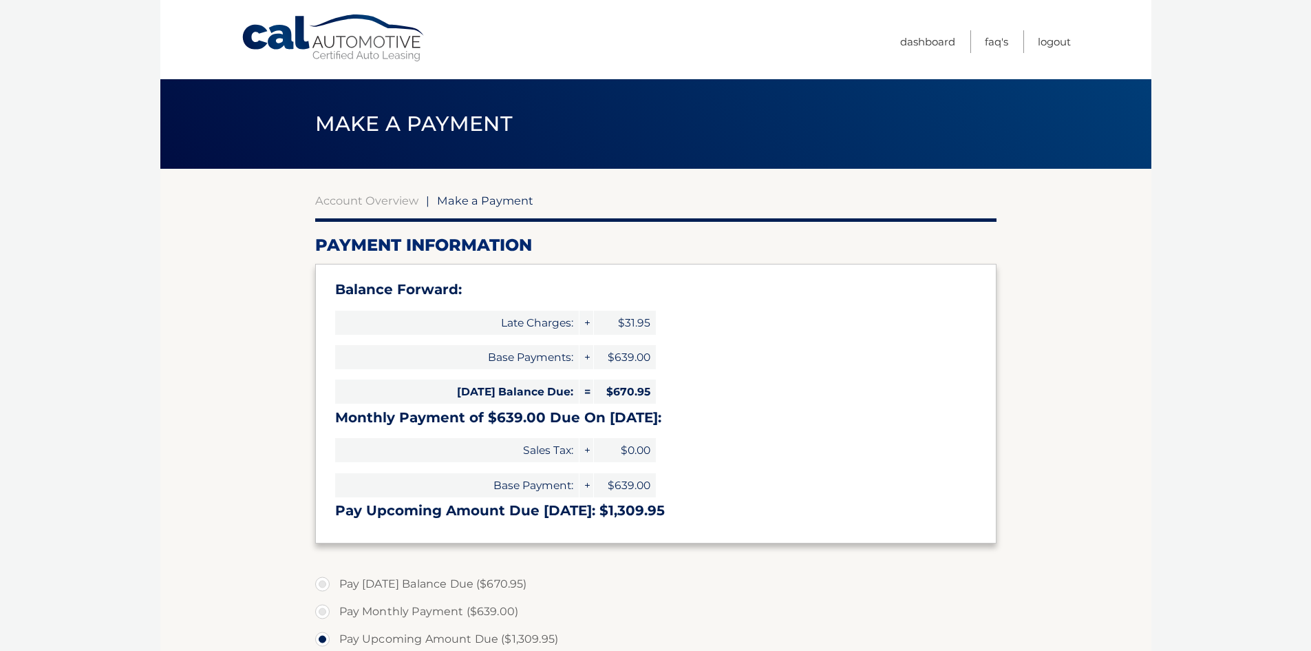  Describe the element at coordinates (1055, 41) in the screenshot. I see `a: Logout` at that location.